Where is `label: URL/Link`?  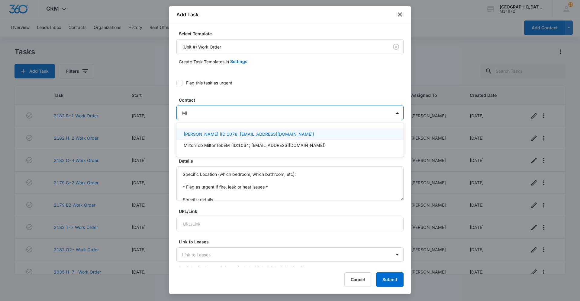
label: URL/Link is located at coordinates (292, 211).